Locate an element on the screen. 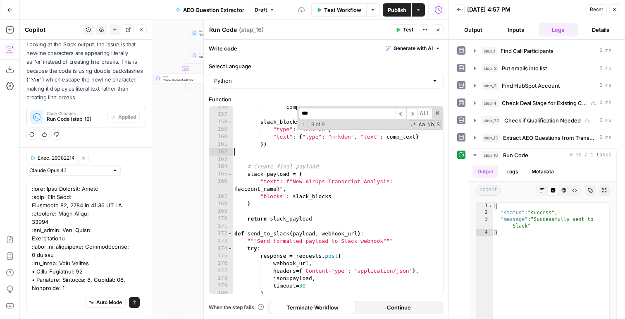  span: Run Code (step_16) is located at coordinates (75, 119).